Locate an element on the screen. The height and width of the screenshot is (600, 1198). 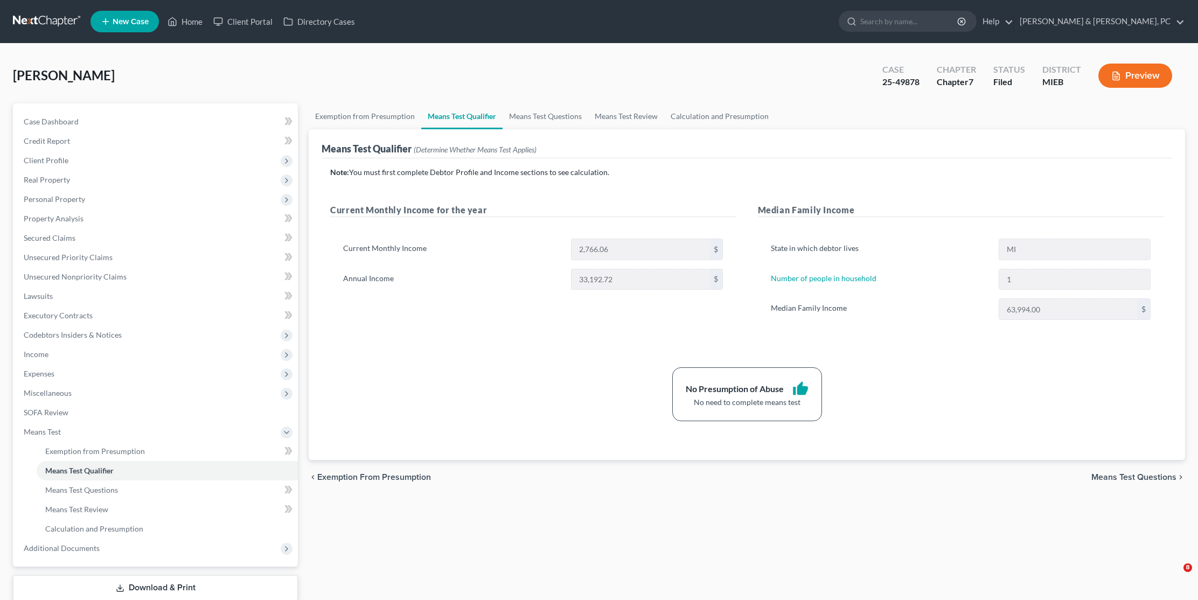
span: Means Test Qualifier is located at coordinates (79, 470).